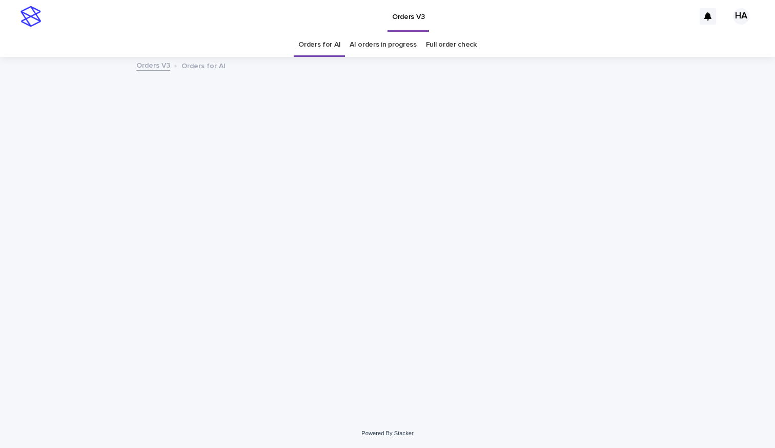 Image resolution: width=775 pixels, height=448 pixels. Describe the element at coordinates (153, 65) in the screenshot. I see `a: Orders V3` at that location.